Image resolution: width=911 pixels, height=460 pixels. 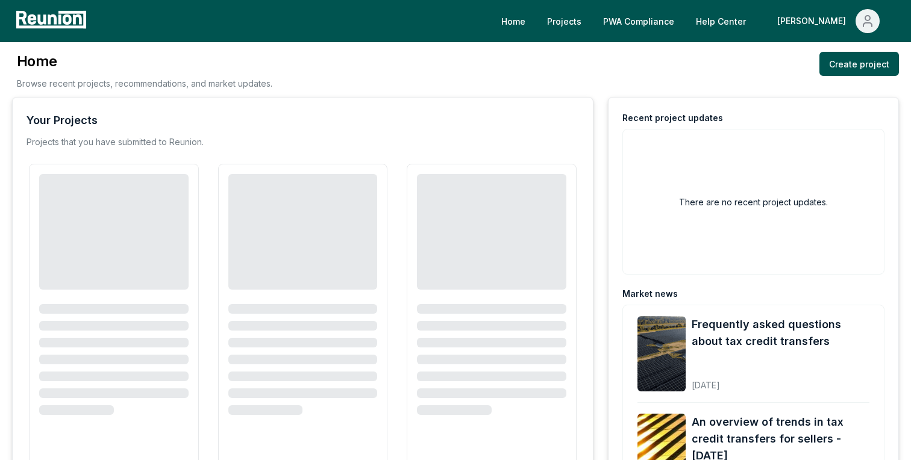 I want to click on nav: Main, so click(x=696, y=21).